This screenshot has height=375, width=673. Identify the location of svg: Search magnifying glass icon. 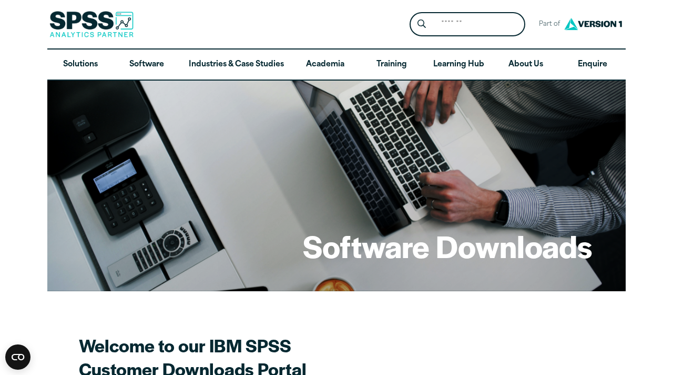
(422, 24).